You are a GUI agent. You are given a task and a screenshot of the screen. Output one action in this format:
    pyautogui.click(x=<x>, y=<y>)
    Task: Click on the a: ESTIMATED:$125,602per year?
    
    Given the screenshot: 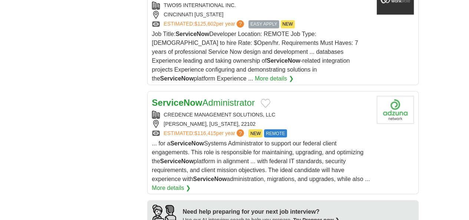 What is the action you would take?
    pyautogui.click(x=205, y=24)
    